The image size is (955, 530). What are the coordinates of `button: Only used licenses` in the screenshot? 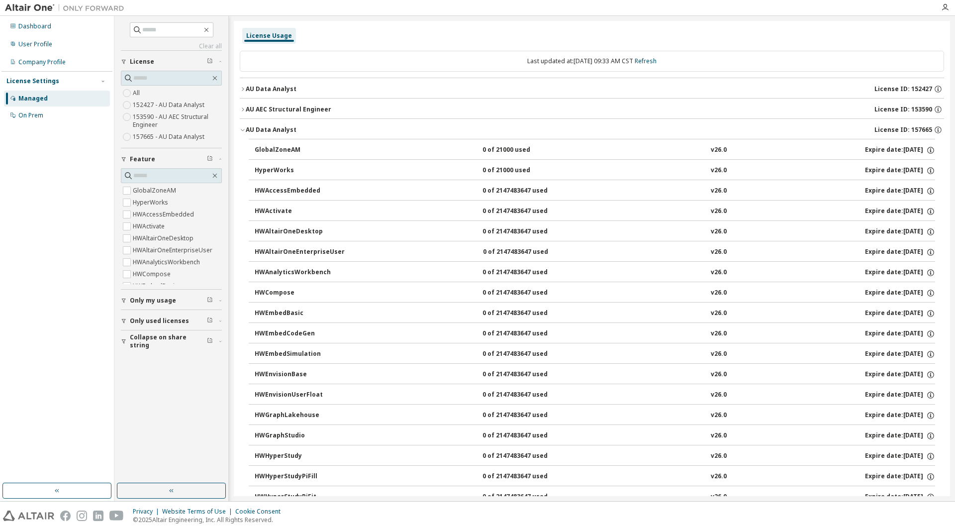 It's located at (171, 321).